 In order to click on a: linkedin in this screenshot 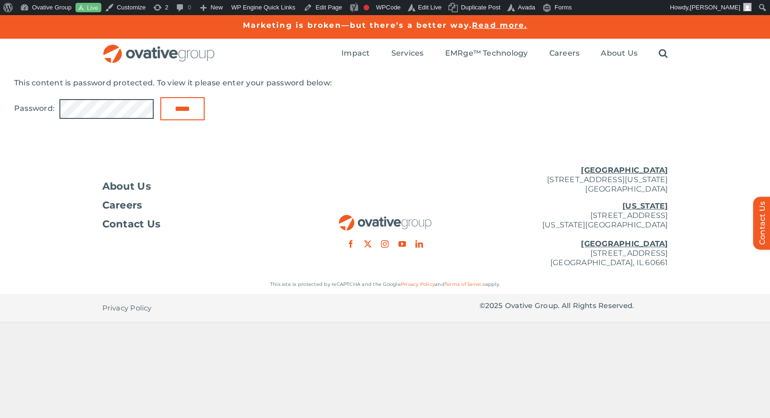, I will do `click(419, 244)`.